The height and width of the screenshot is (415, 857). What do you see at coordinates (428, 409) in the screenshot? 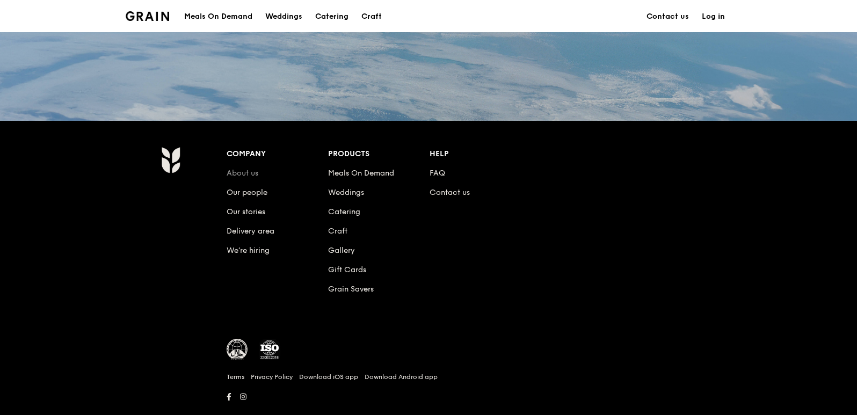
I see `h6: Revision` at bounding box center [428, 409].